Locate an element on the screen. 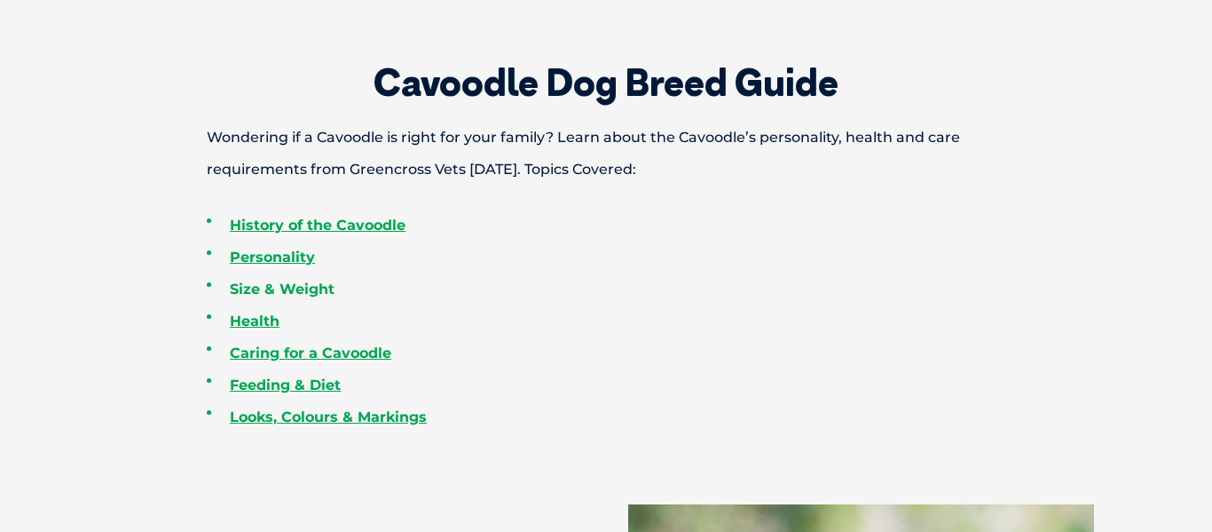 The height and width of the screenshot is (532, 1212). a: Size & Weight is located at coordinates (282, 288).